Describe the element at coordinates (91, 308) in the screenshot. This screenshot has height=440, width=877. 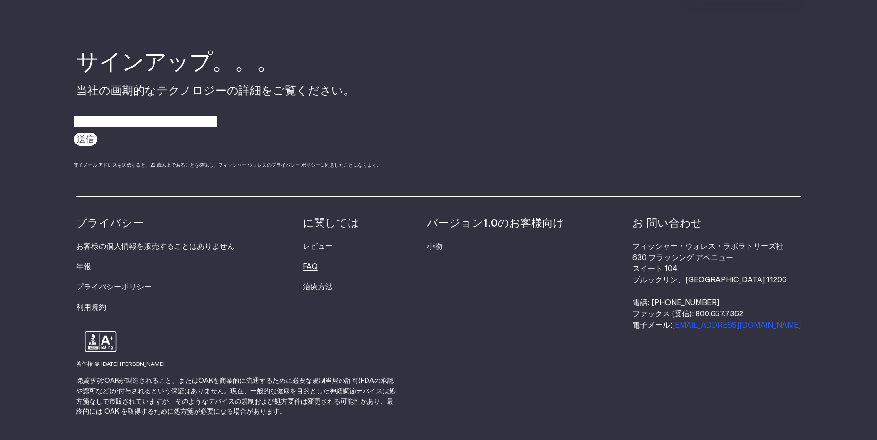
I see `a: 利用規約` at that location.